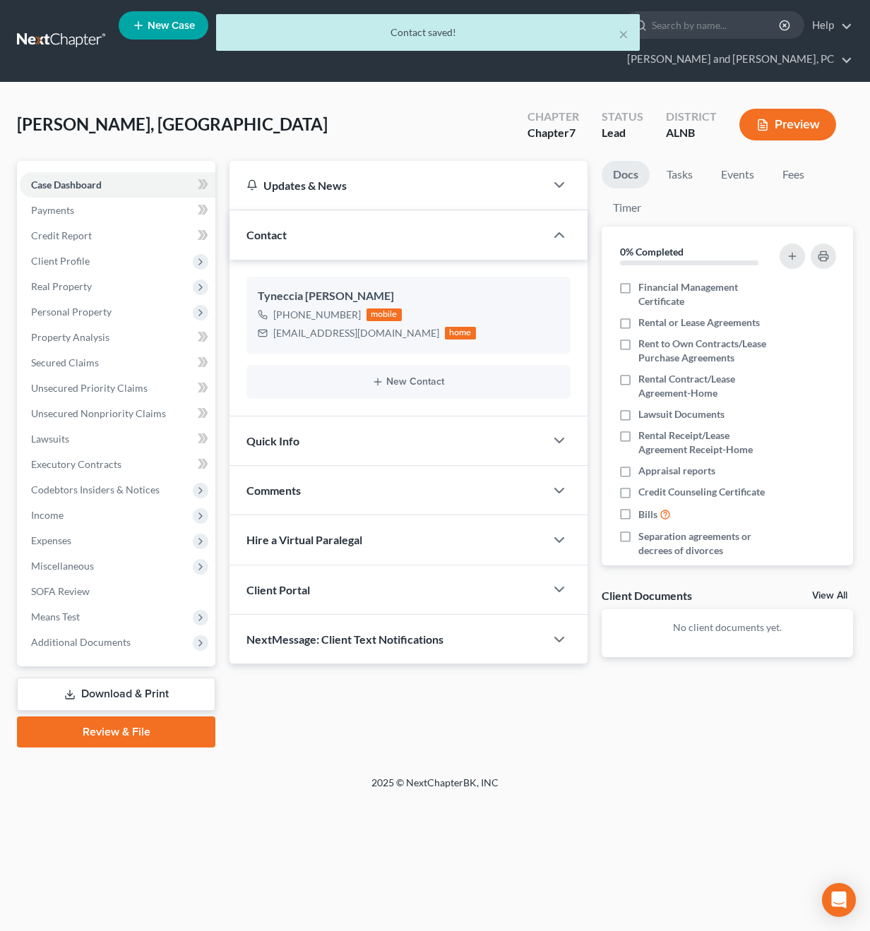 Image resolution: width=870 pixels, height=931 pixels. What do you see at coordinates (98, 413) in the screenshot?
I see `span: Unsecured Nonpriority Claims` at bounding box center [98, 413].